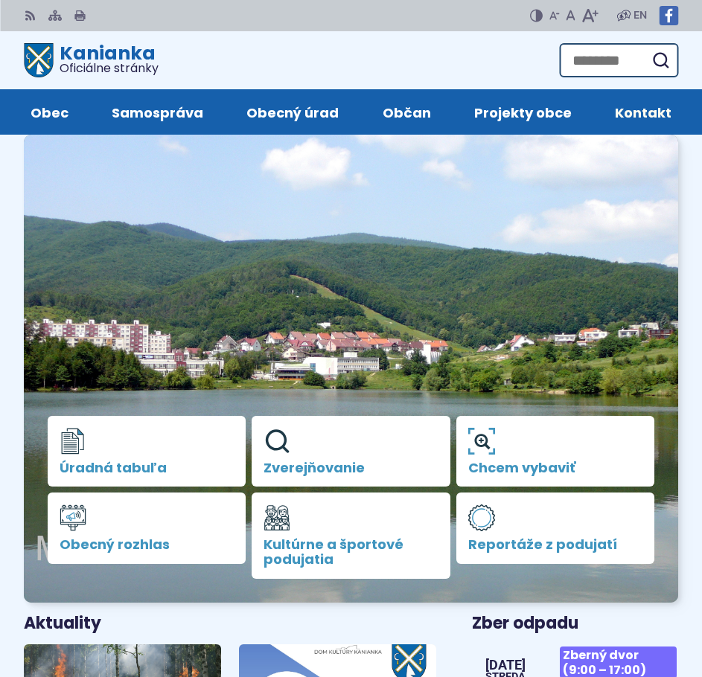 This screenshot has width=702, height=677. Describe the element at coordinates (91, 60) in the screenshot. I see `a: Logo Kanianka, prejsť na domovskú stránku.` at that location.